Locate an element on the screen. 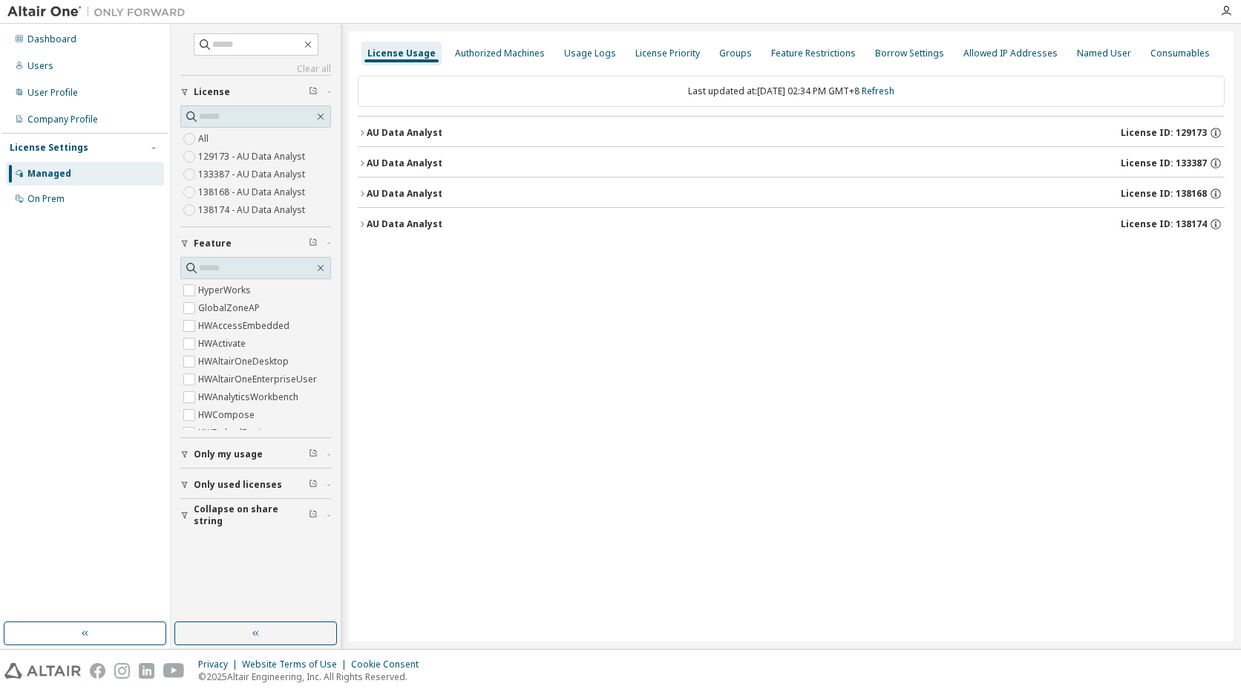 The width and height of the screenshot is (1241, 692). button: AU Data AnalystLicense ID: 129173 is located at coordinates (791, 133).